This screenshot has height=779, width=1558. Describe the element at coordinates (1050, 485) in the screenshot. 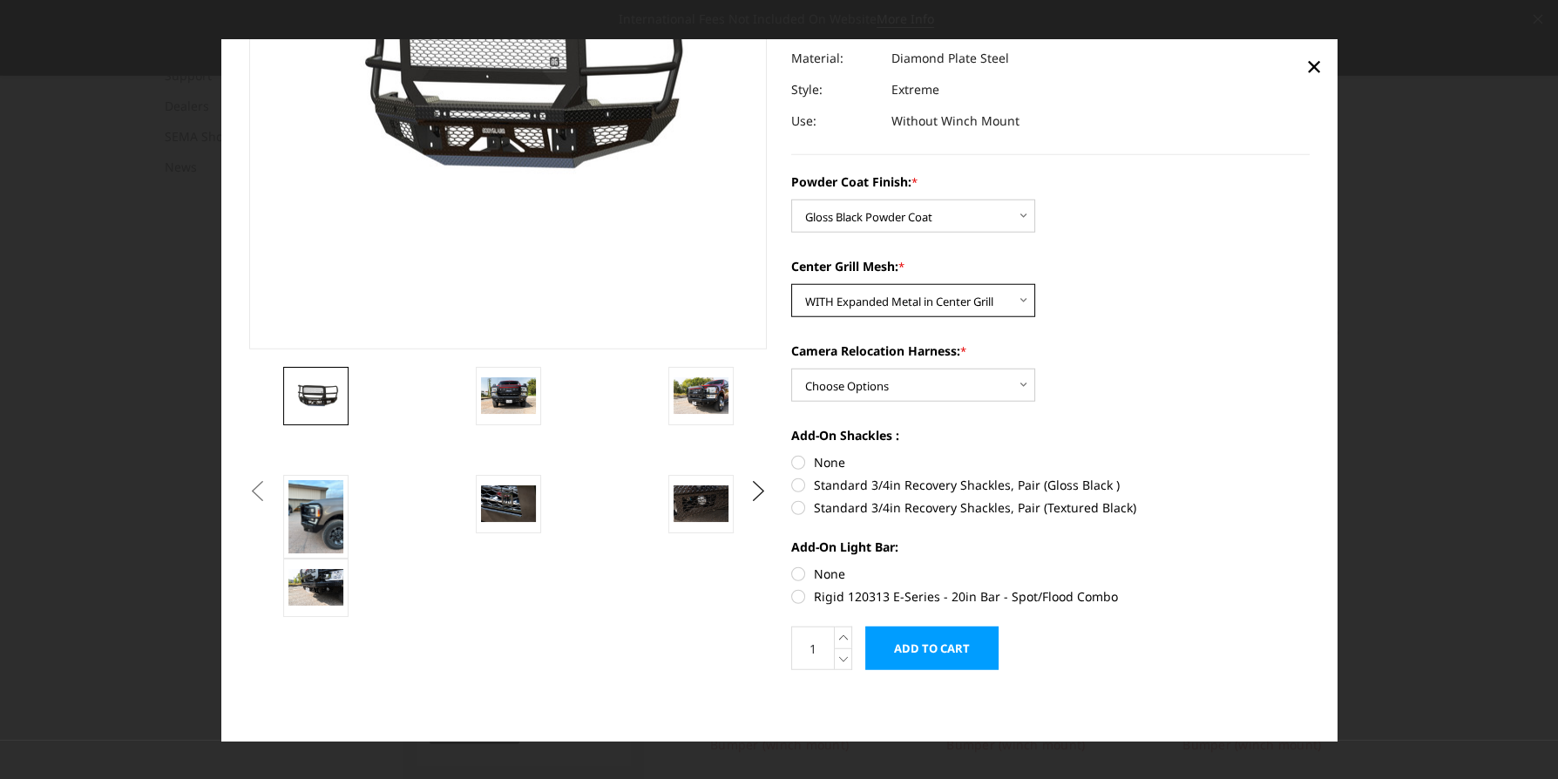

I see `label: Standard 3/4in Recovery Shackles, Pair (Gloss Black )` at that location.